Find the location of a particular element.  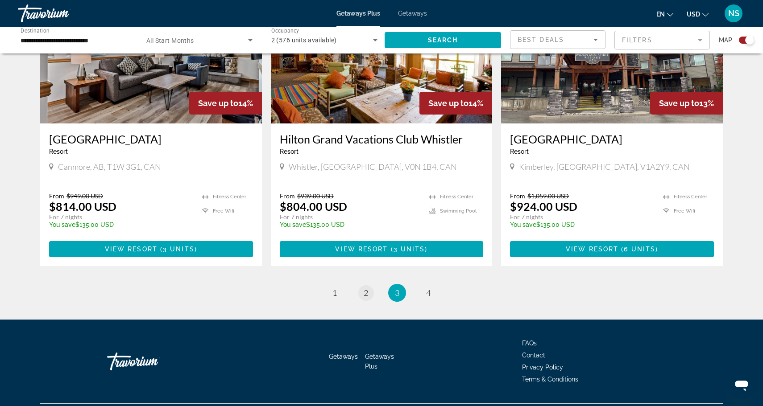

mat-select: Sort by is located at coordinates (557, 40).